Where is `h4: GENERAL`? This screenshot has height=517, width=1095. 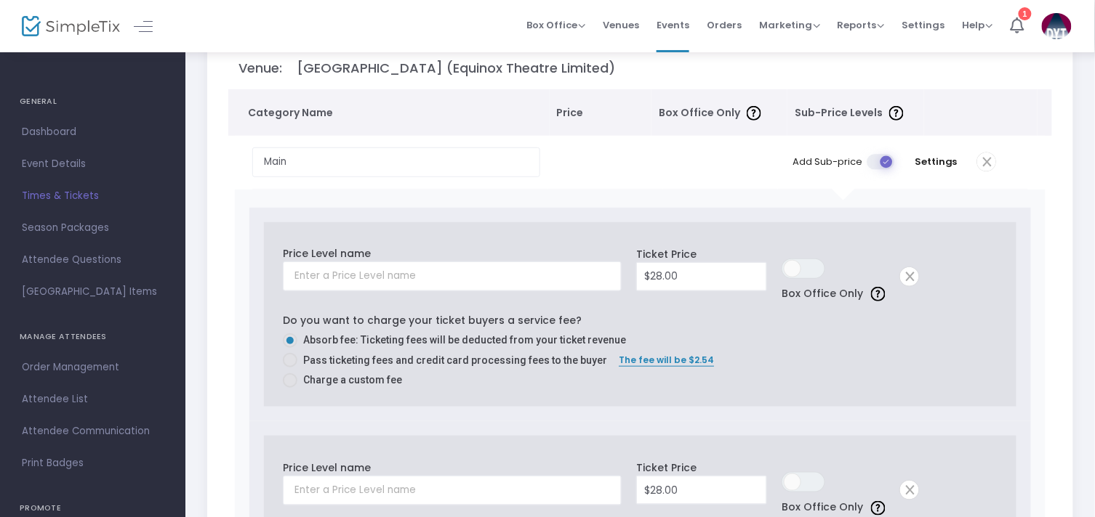
h4: GENERAL is located at coordinates (92, 102).